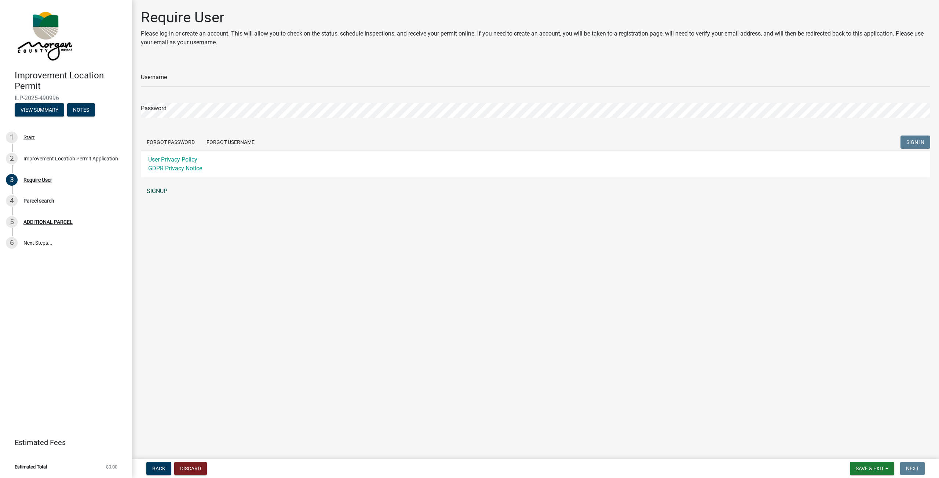 Image resolution: width=939 pixels, height=478 pixels. Describe the element at coordinates (915, 142) in the screenshot. I see `button: SIGN IN` at that location.